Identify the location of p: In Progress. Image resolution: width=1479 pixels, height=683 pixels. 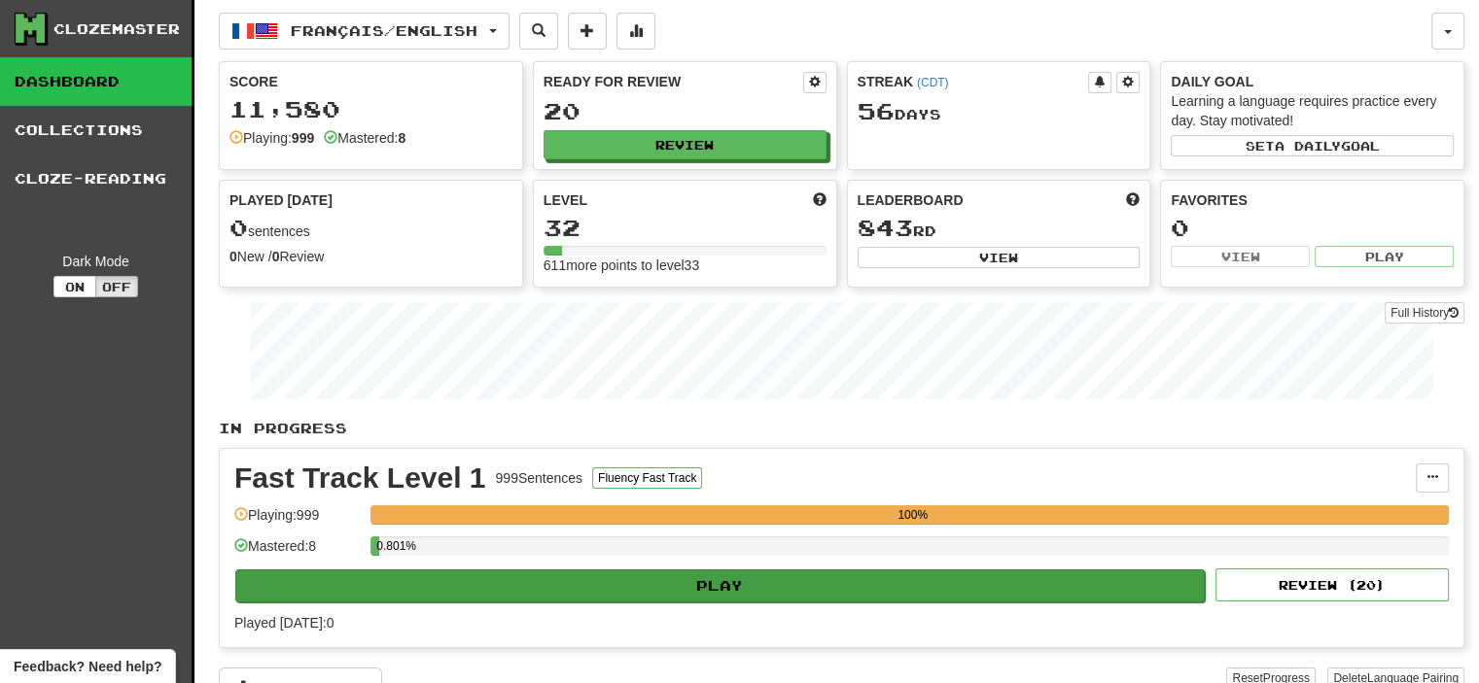
(841, 429).